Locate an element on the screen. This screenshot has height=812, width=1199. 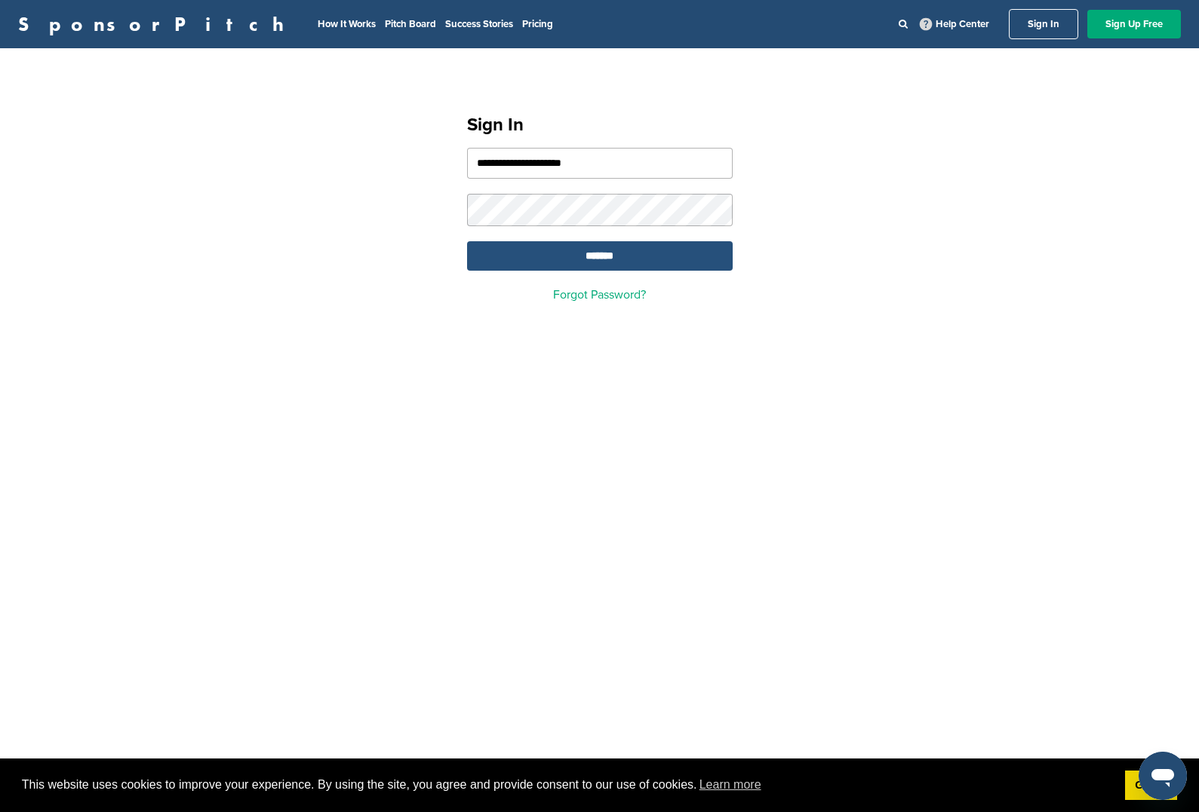
a: Sign In is located at coordinates (1043, 24).